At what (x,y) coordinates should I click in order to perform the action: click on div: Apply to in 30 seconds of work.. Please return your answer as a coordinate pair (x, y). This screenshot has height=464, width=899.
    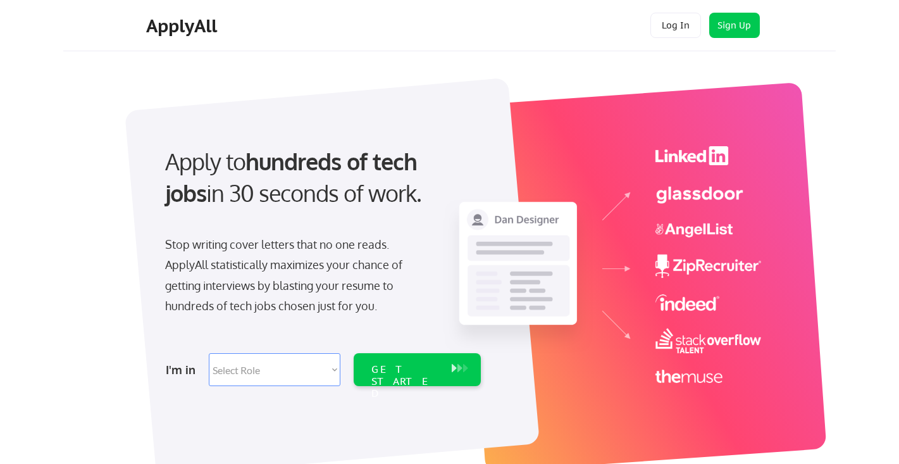
    Looking at the image, I should click on (320, 177).